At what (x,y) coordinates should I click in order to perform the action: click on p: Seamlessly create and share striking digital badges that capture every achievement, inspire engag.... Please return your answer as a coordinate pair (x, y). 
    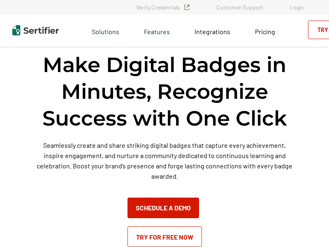
    Looking at the image, I should click on (164, 160).